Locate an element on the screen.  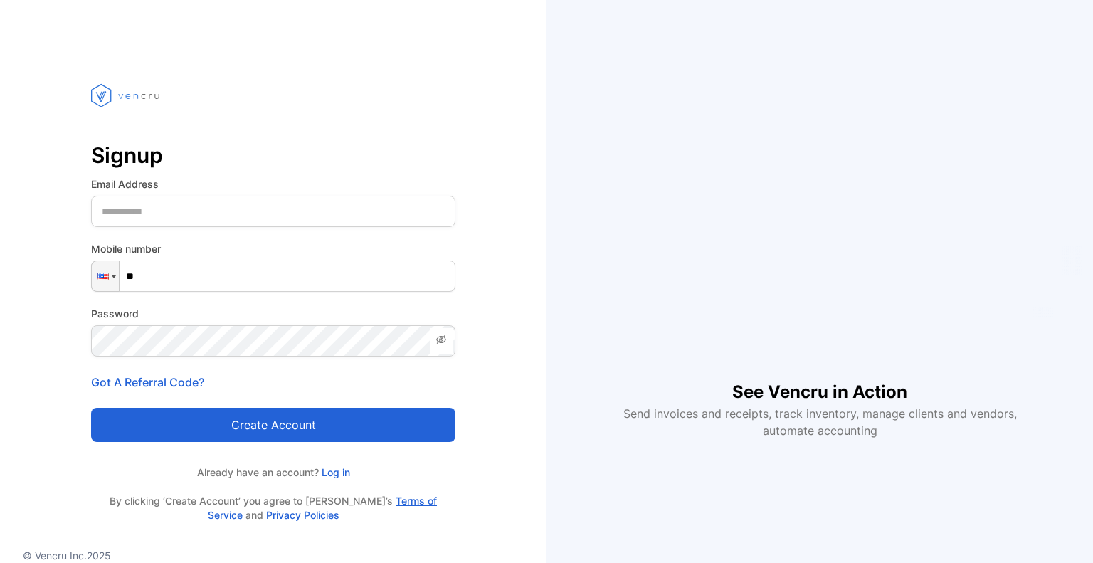
a: Privacy Policies is located at coordinates (303, 515).